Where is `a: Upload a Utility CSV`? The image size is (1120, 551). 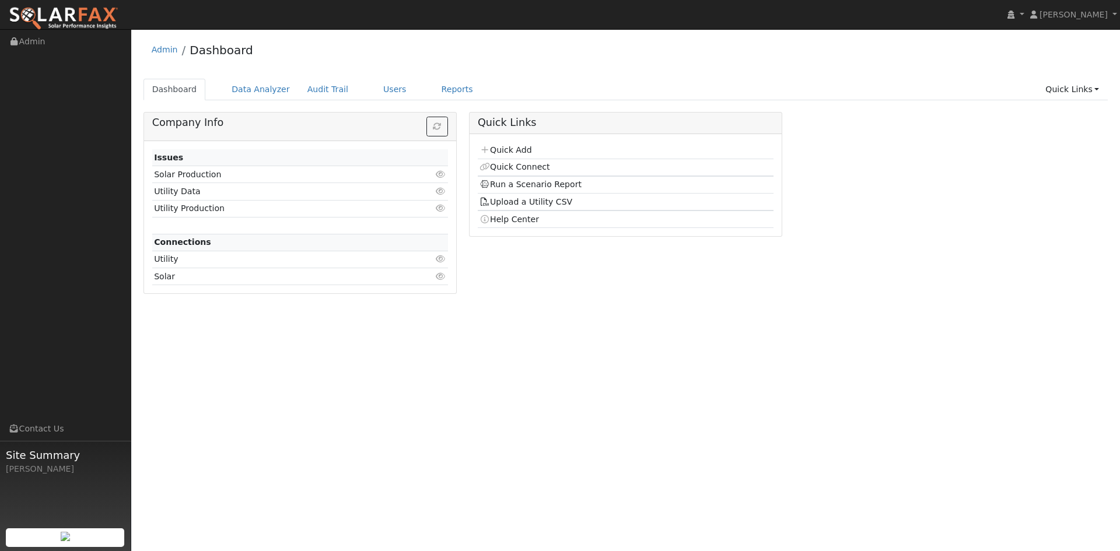 a: Upload a Utility CSV is located at coordinates (526, 202).